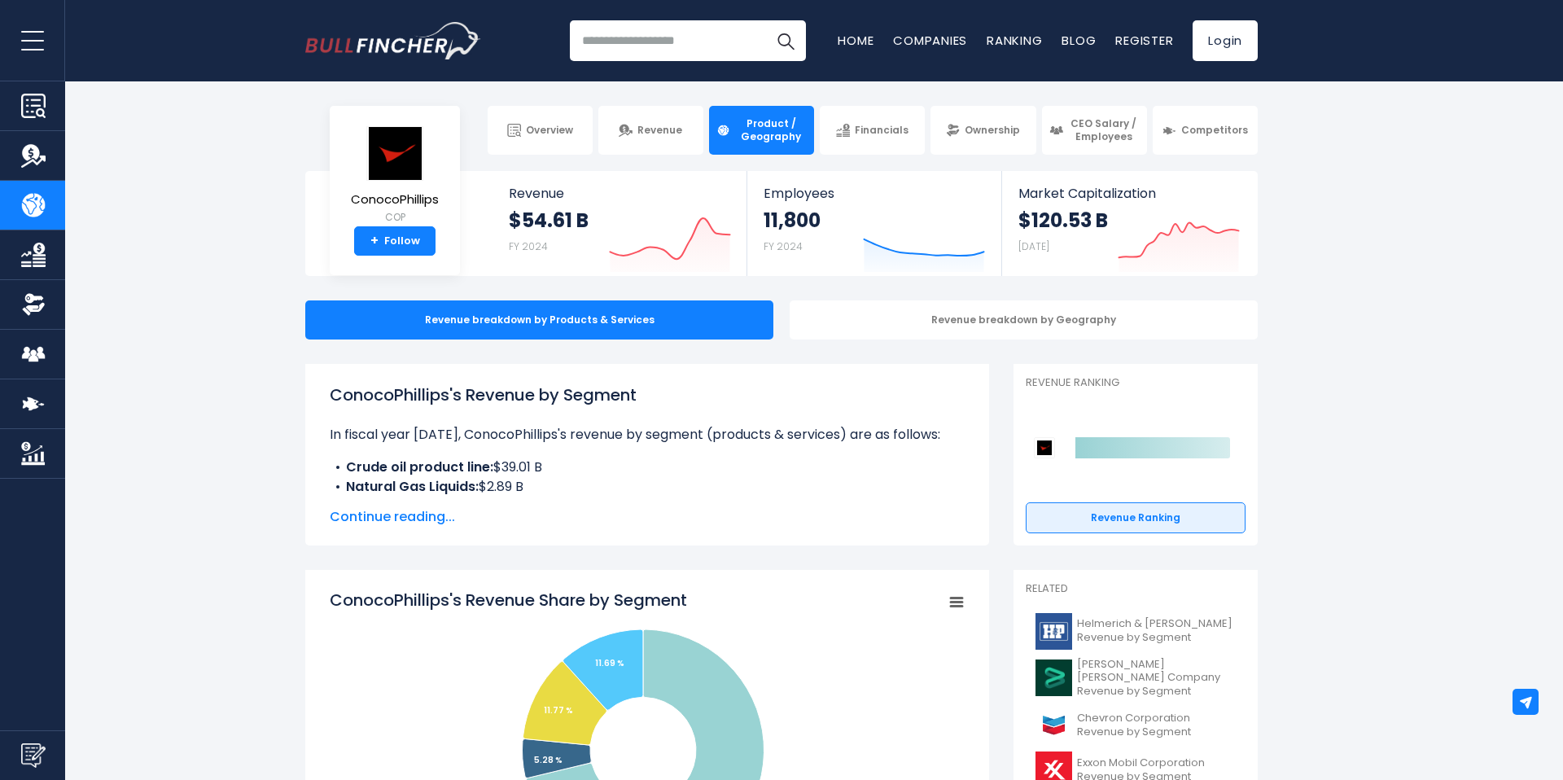  Describe the element at coordinates (647, 467) in the screenshot. I see `li: $39.01 B` at that location.